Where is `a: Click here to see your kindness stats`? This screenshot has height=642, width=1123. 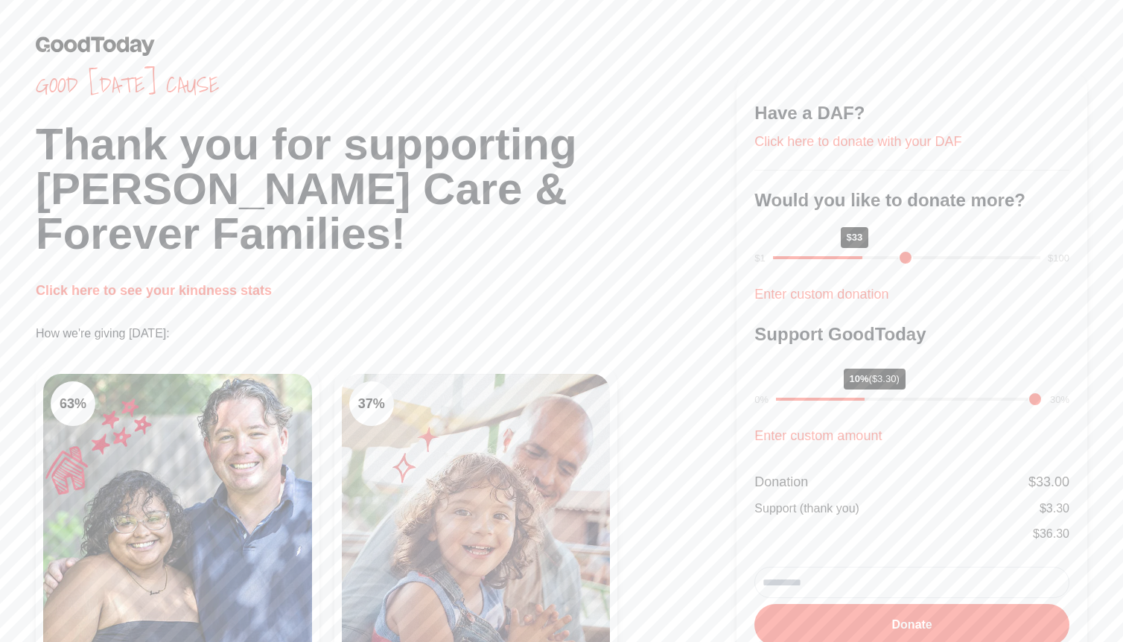 a: Click here to see your kindness stats is located at coordinates (153, 290).